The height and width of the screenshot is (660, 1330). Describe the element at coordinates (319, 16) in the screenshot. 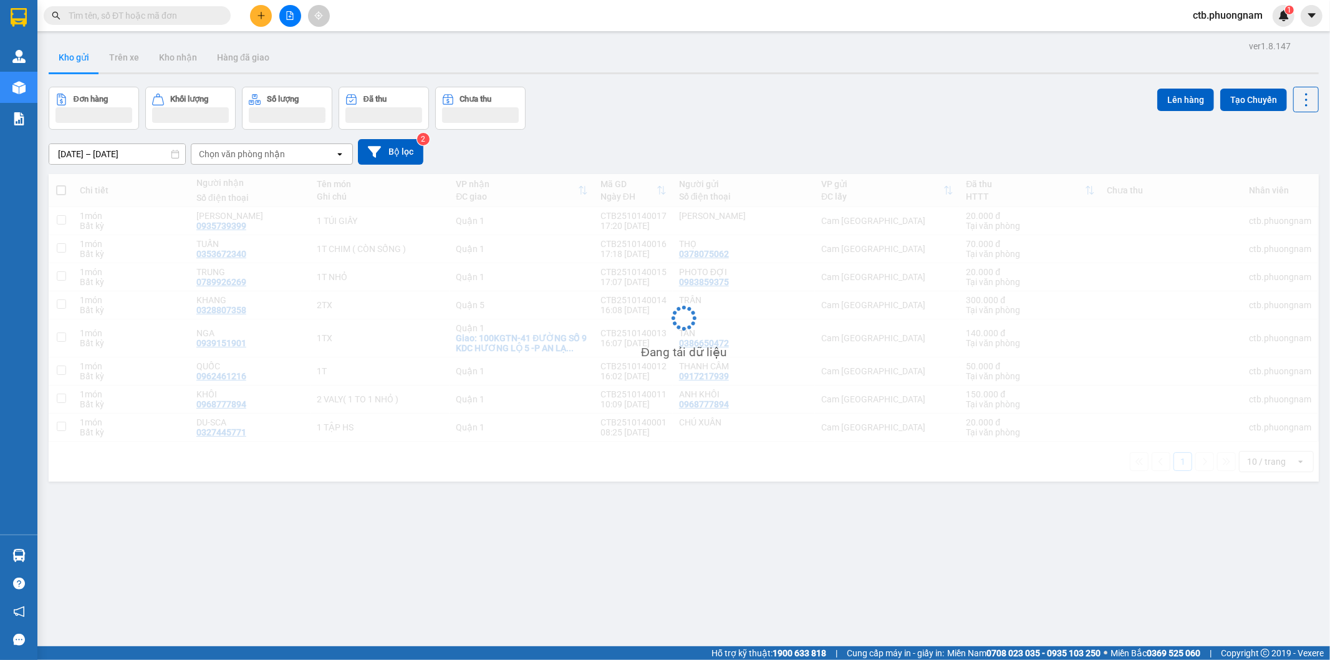

I see `button: aim` at that location.